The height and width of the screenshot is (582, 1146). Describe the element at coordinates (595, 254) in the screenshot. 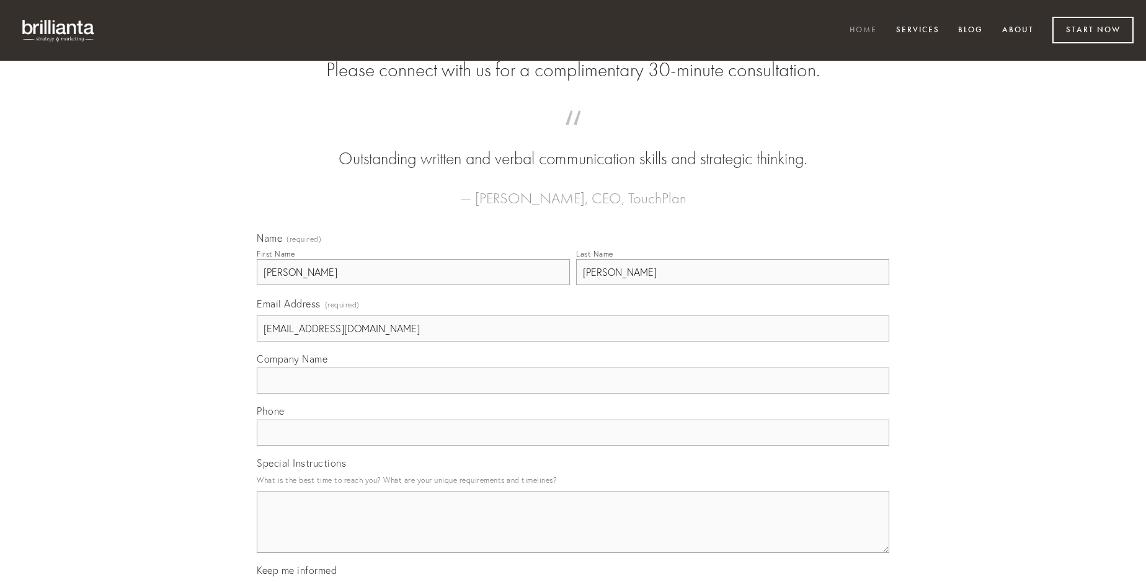

I see `div: Last Name` at that location.